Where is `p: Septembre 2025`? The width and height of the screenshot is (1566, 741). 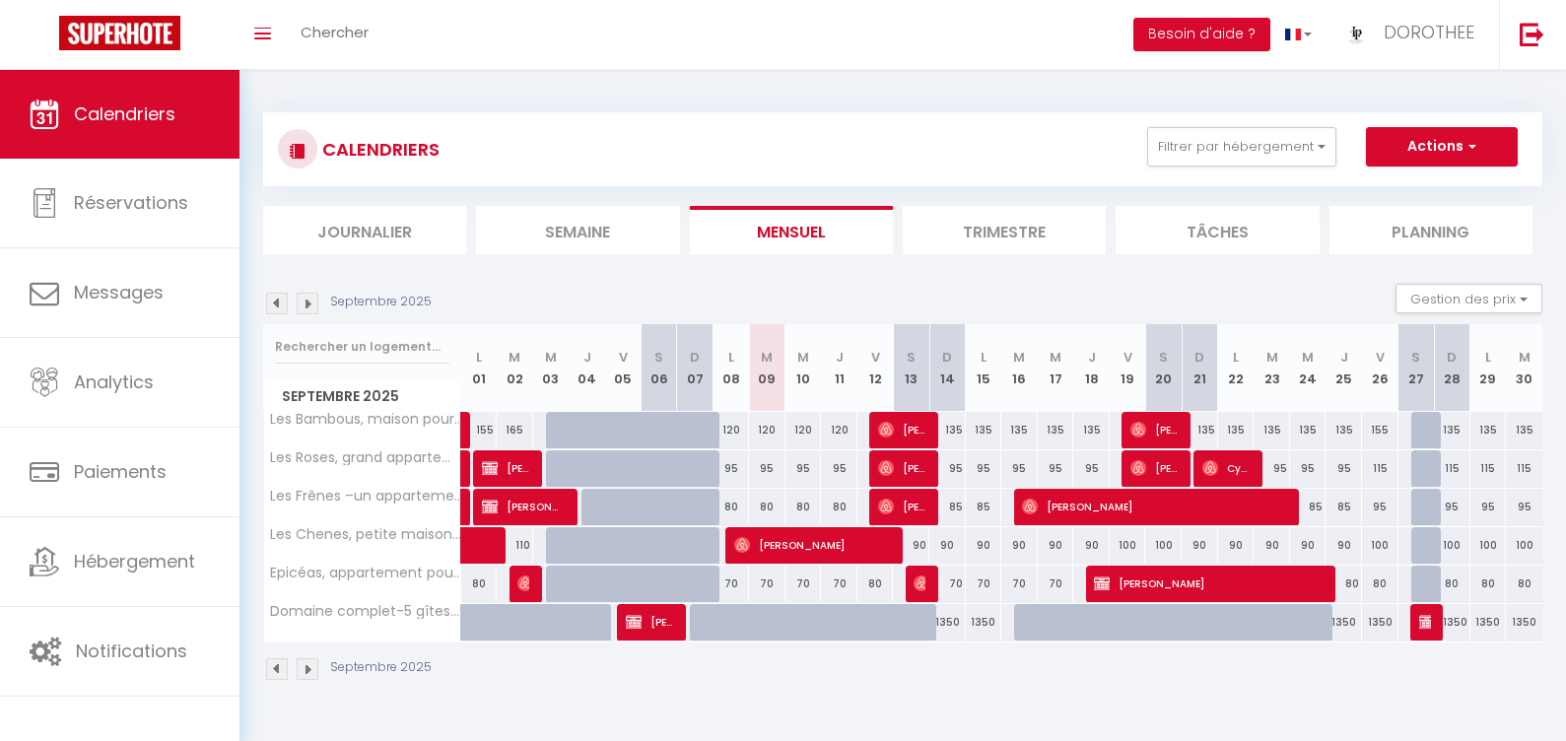 p: Septembre 2025 is located at coordinates (380, 667).